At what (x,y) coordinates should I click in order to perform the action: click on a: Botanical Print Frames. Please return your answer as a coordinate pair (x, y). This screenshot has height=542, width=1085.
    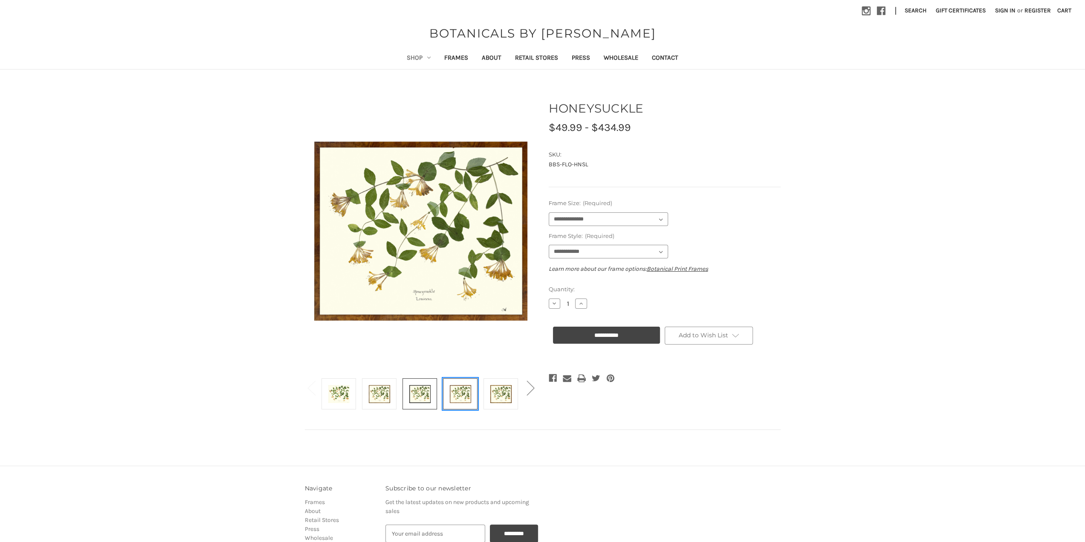
    Looking at the image, I should click on (677, 269).